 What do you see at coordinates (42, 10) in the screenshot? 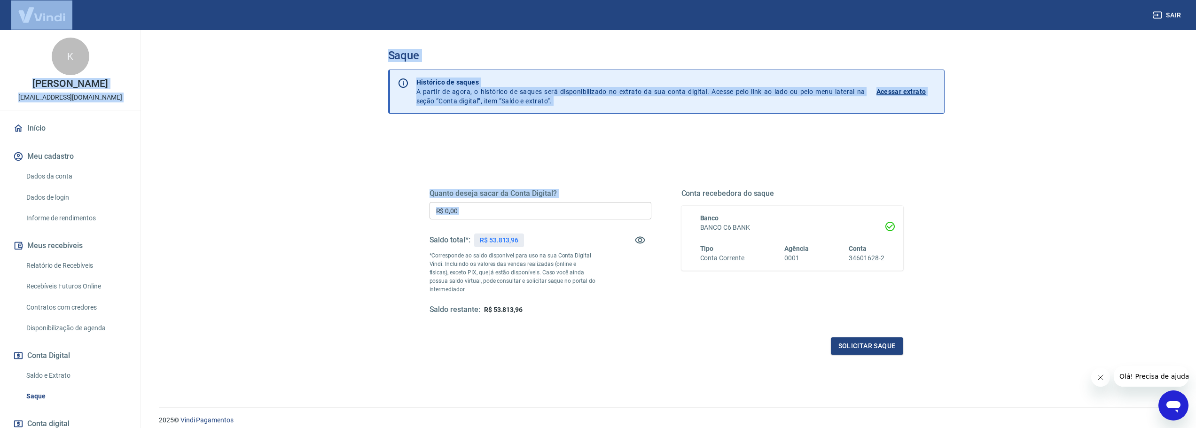
I see `span: Olá! Precisa de ajuda?` at bounding box center [42, 10].